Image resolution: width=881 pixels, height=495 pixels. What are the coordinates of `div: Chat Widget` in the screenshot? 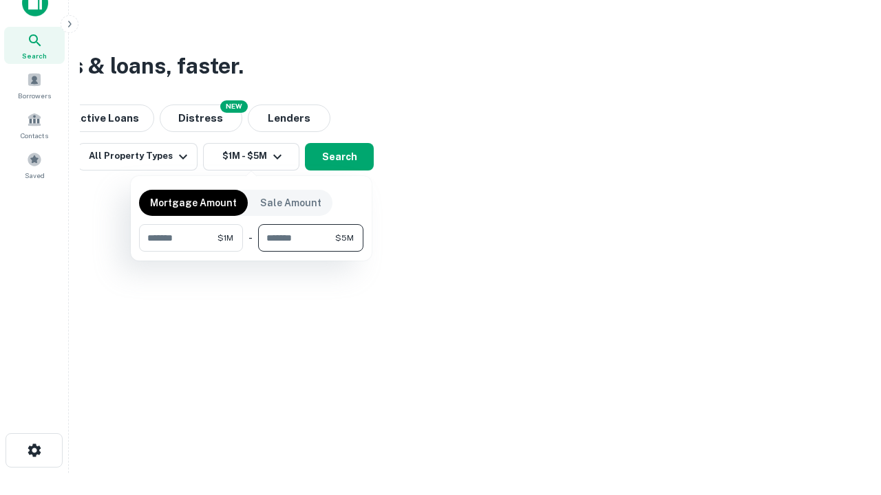 It's located at (846, 418).